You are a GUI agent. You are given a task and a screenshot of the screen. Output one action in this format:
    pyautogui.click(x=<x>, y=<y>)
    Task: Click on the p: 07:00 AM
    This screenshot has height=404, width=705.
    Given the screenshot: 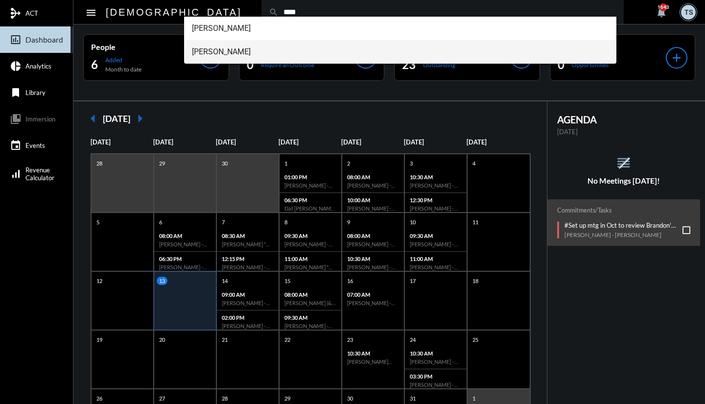 What is the action you would take?
    pyautogui.click(x=373, y=294)
    